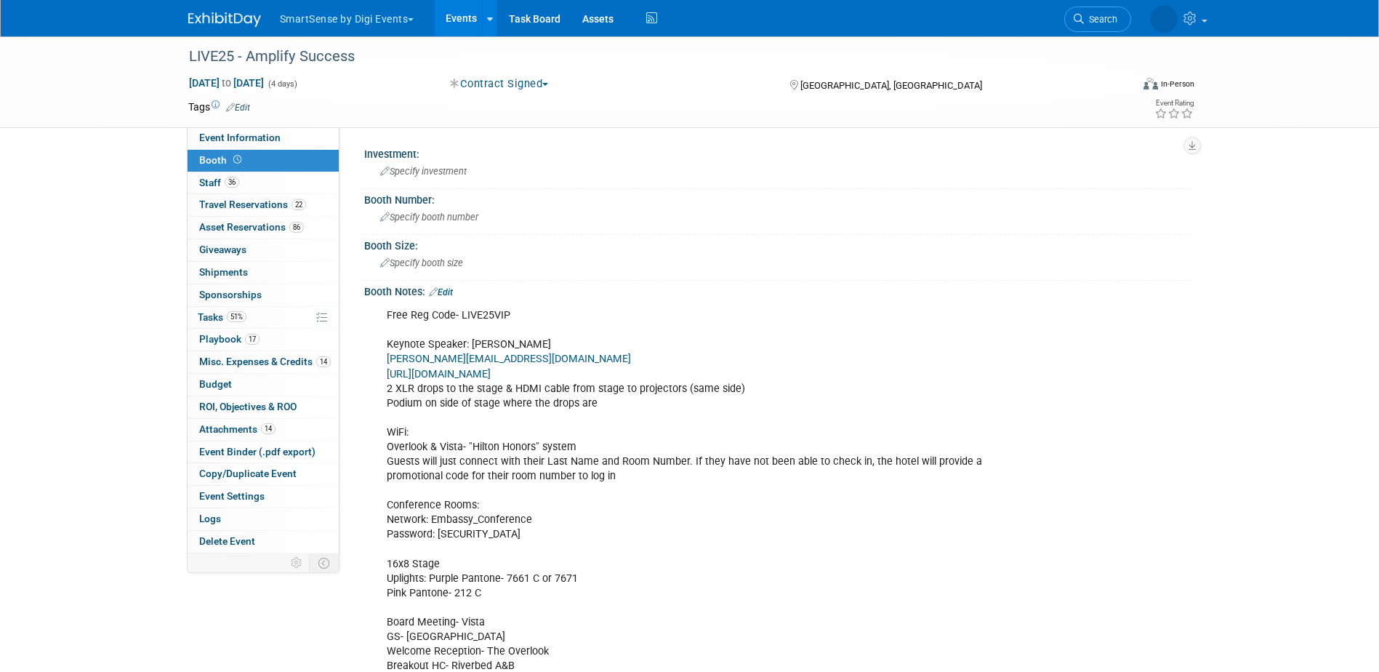  I want to click on span: Shipments, so click(223, 272).